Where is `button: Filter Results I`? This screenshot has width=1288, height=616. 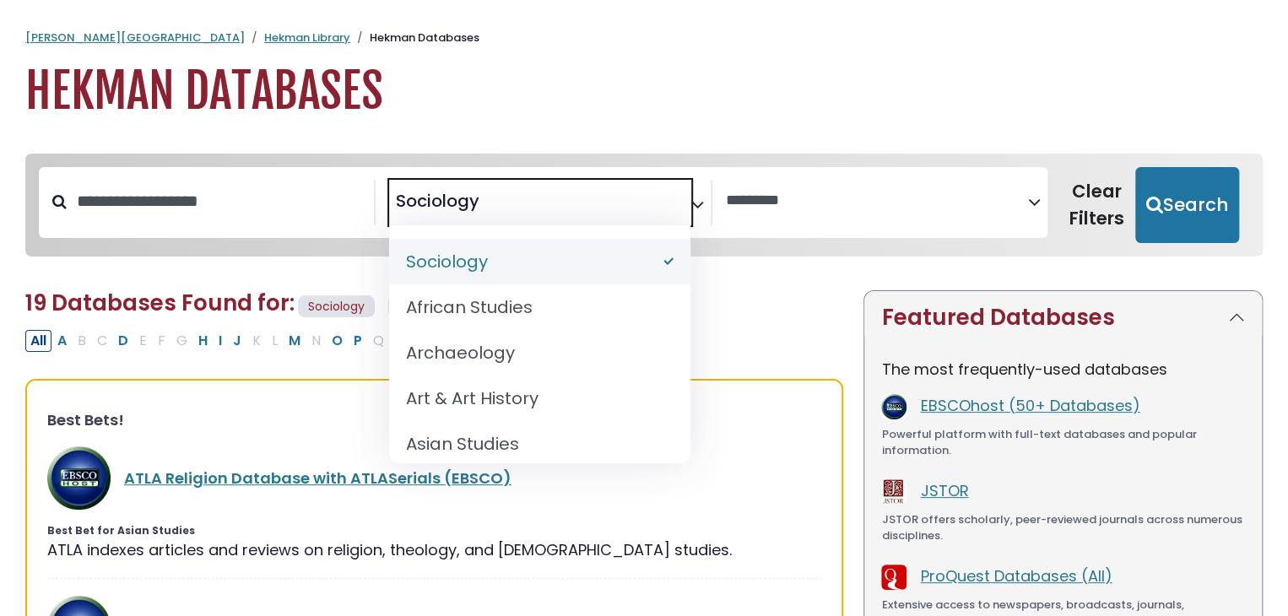
button: Filter Results I is located at coordinates (220, 341).